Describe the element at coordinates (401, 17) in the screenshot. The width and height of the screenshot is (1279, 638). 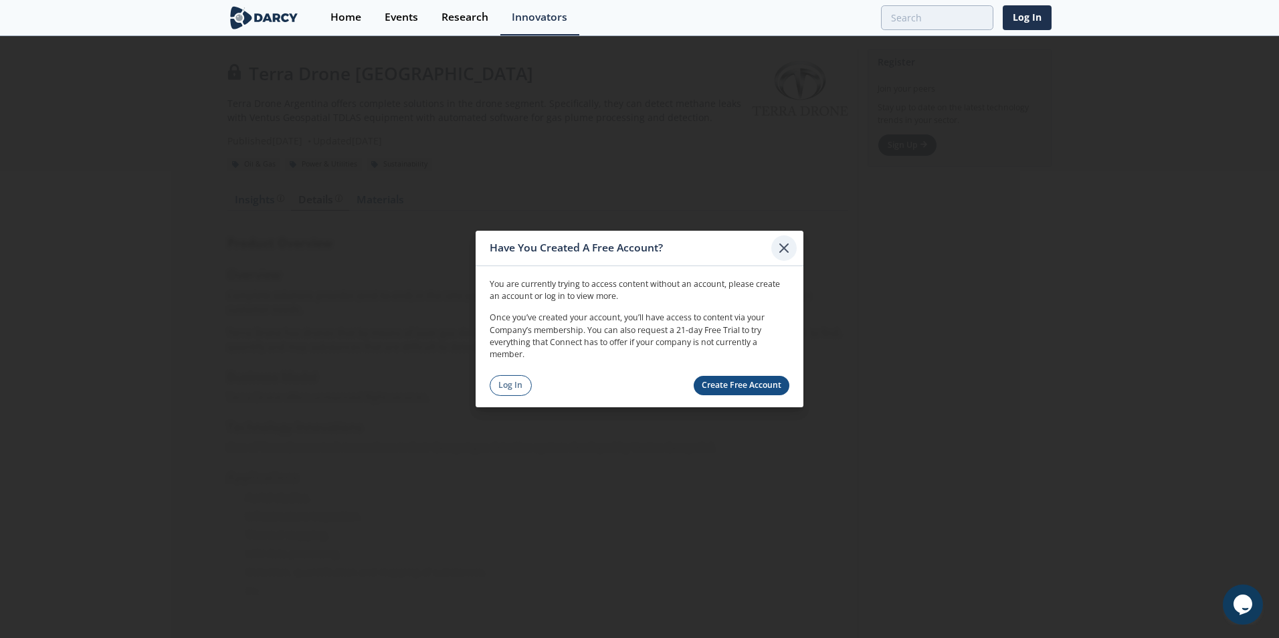
I see `div: Events` at that location.